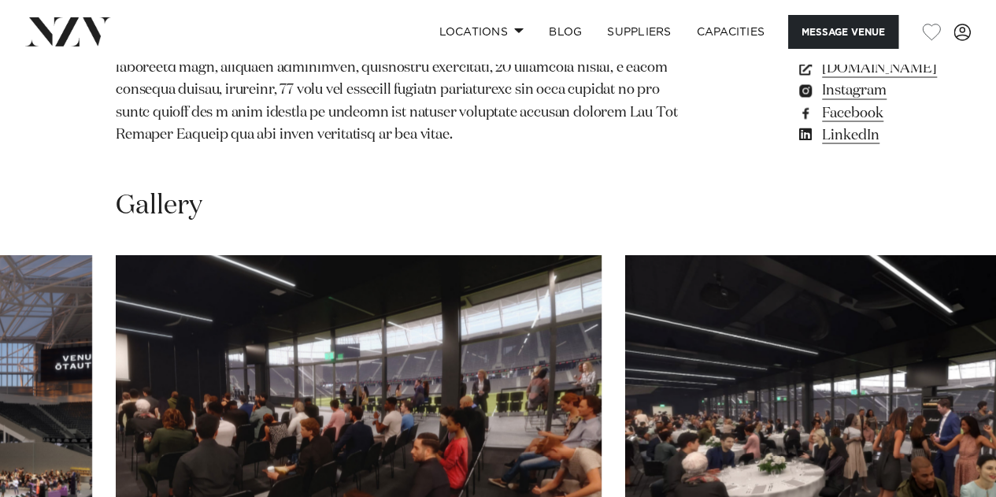 The image size is (996, 497). Describe the element at coordinates (68, 31) in the screenshot. I see `img: nzv-logo.png` at that location.